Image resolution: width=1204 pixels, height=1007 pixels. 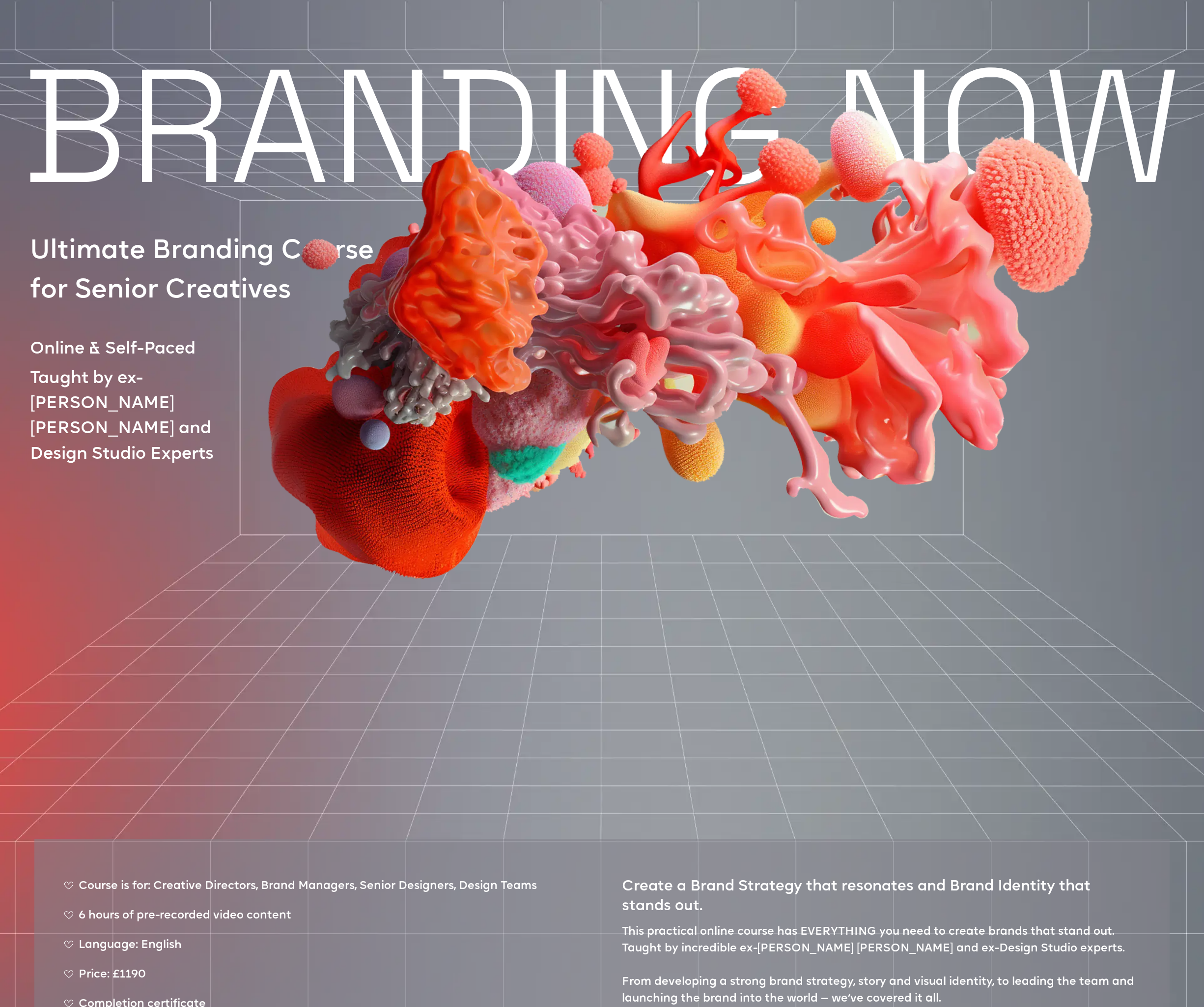 I want to click on div: 6 hours of pre-recorded video content, so click(x=300, y=919).